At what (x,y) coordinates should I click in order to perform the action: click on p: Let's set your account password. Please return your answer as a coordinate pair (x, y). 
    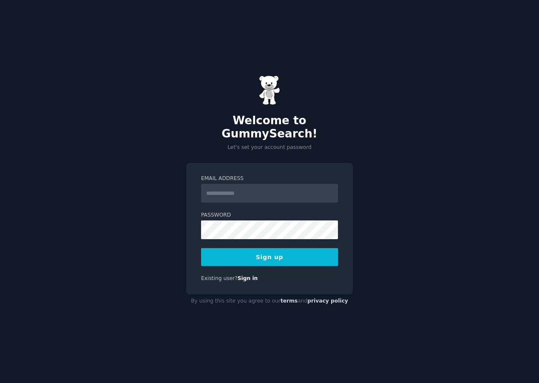
    Looking at the image, I should click on (269, 147).